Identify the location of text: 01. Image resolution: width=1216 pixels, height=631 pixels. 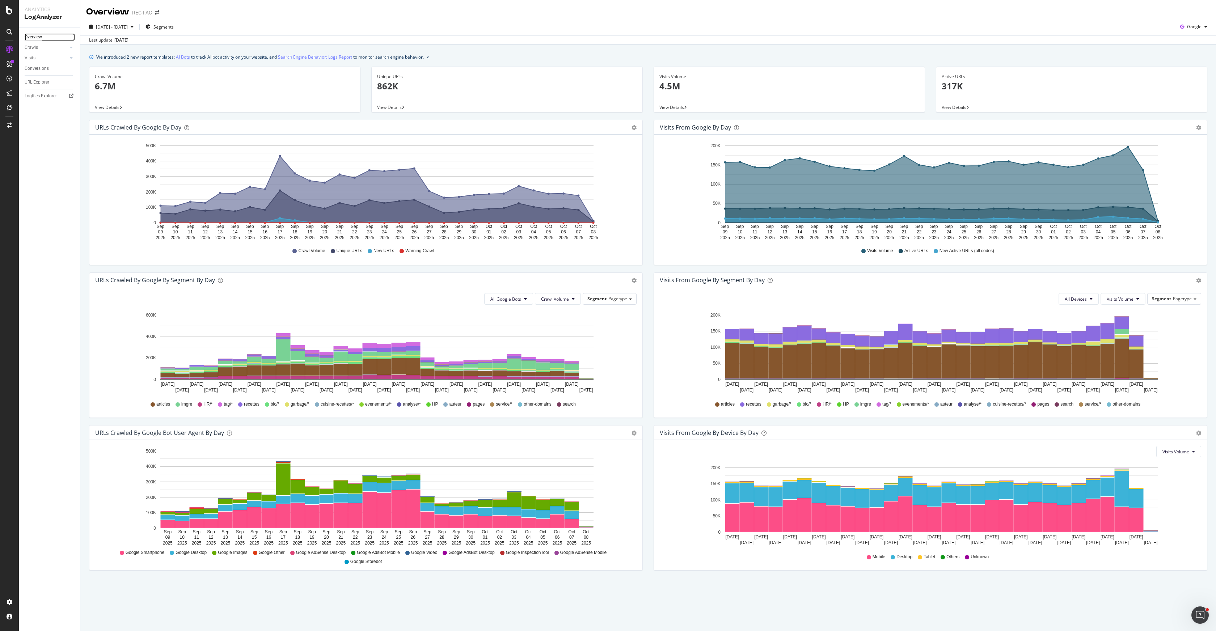
(1053, 232).